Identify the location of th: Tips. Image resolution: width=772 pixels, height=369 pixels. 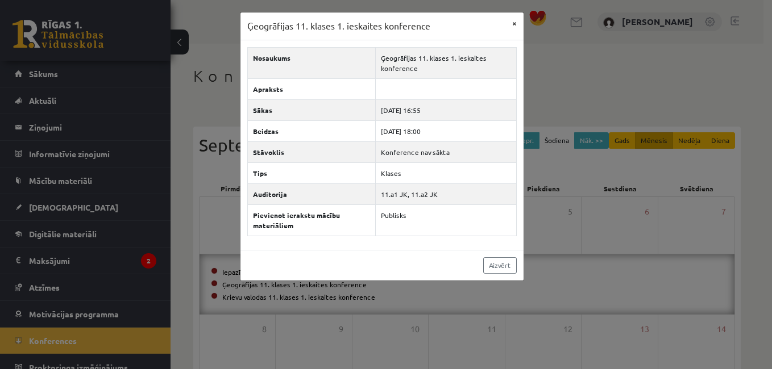
(311, 173).